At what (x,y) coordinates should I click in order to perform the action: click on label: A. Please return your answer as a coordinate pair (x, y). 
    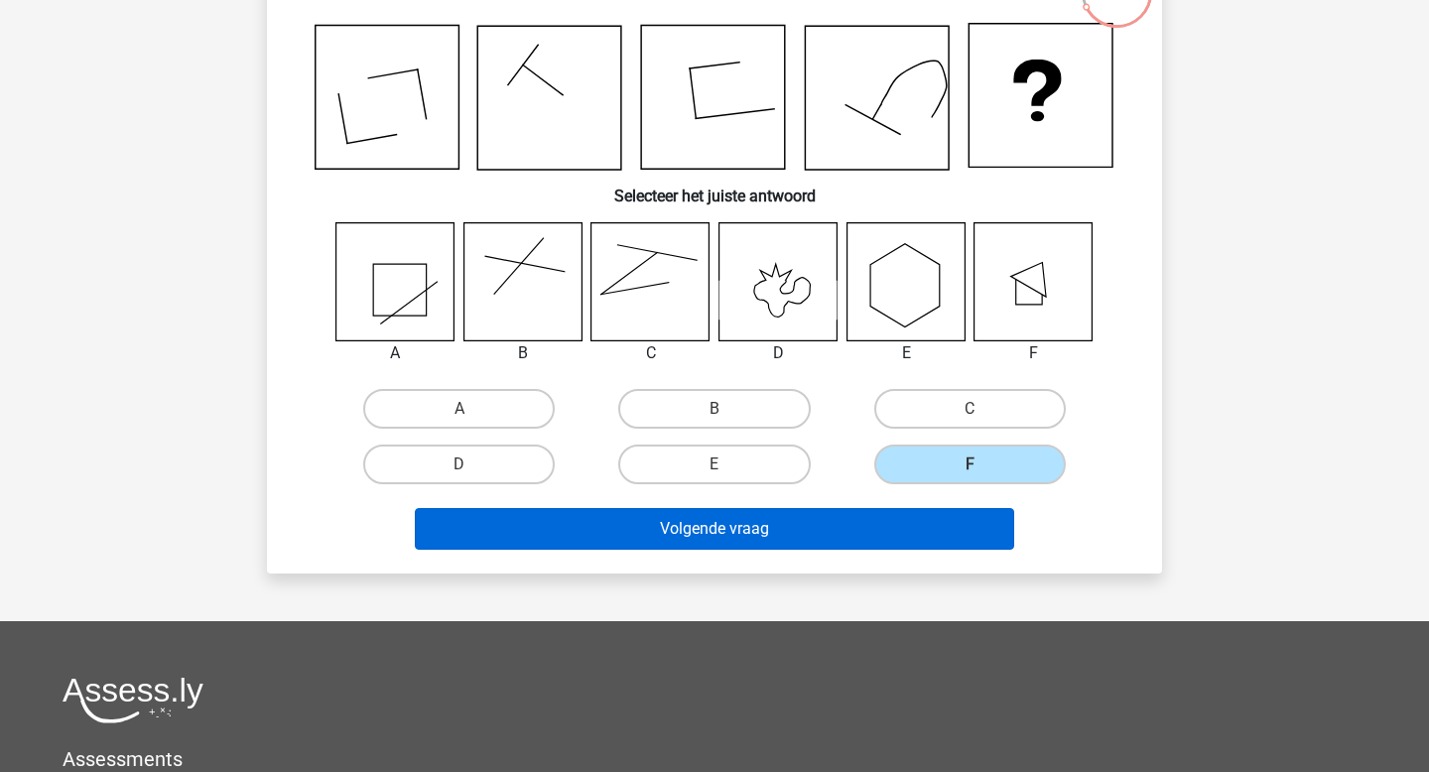
    Looking at the image, I should click on (458, 409).